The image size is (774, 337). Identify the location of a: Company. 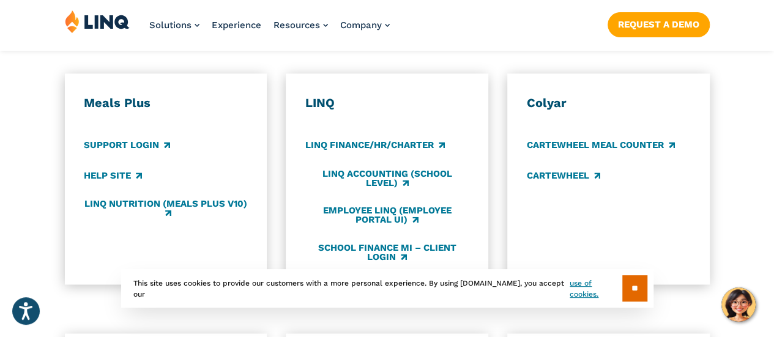
(364, 25).